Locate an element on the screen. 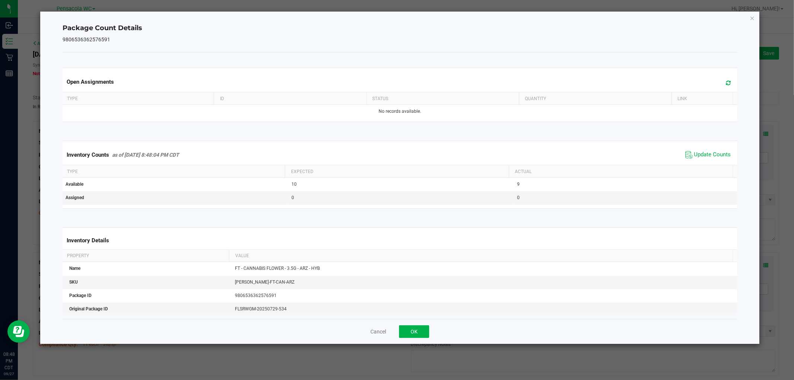 The height and width of the screenshot is (380, 794). h5: 9806536362576591 is located at coordinates (399, 39).